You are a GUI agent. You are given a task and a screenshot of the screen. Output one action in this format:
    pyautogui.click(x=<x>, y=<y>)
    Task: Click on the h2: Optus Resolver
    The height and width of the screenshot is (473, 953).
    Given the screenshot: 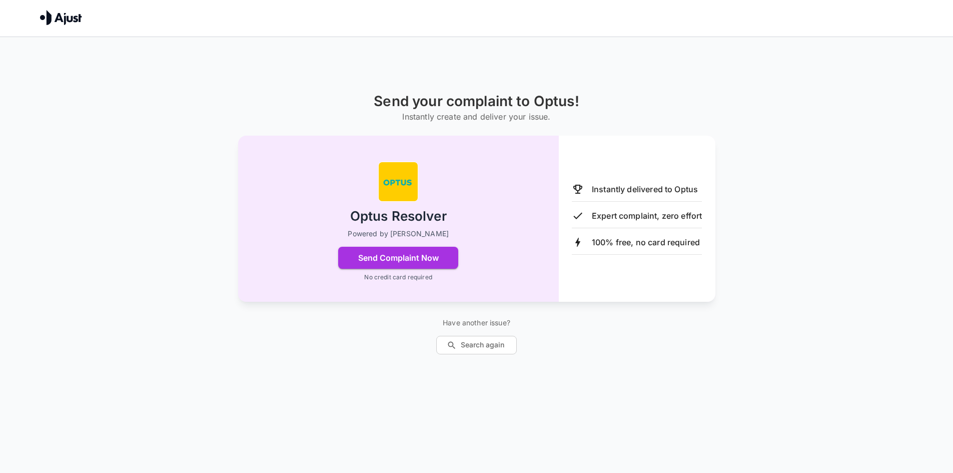 What is the action you would take?
    pyautogui.click(x=398, y=216)
    